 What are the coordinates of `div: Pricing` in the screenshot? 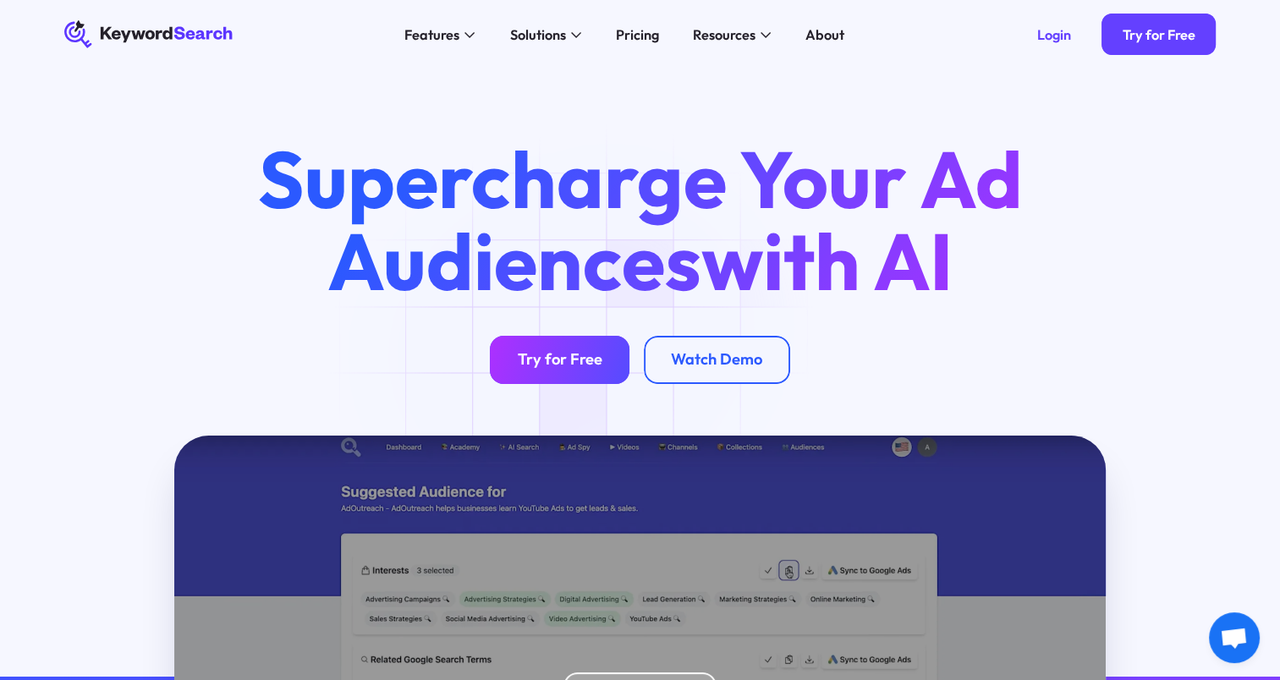 It's located at (637, 35).